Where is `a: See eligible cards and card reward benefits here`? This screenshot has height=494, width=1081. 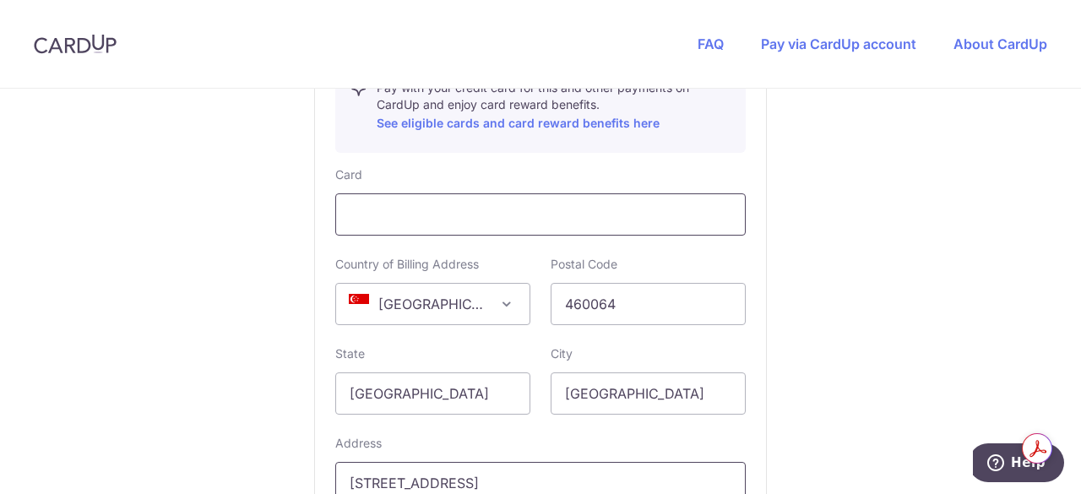
a: See eligible cards and card reward benefits here is located at coordinates (518, 122).